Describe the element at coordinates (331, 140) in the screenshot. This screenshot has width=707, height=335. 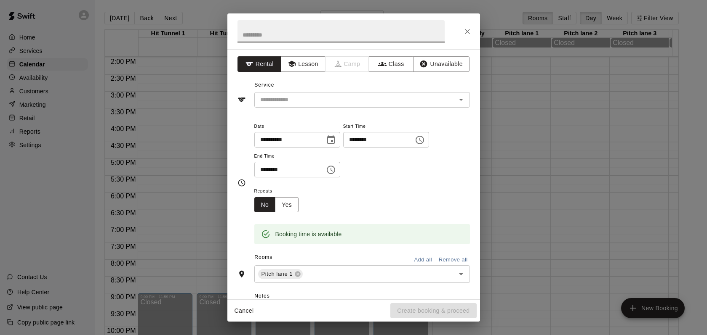
I see `button: Choose date, selected date is Jan 5, 2026` at that location.